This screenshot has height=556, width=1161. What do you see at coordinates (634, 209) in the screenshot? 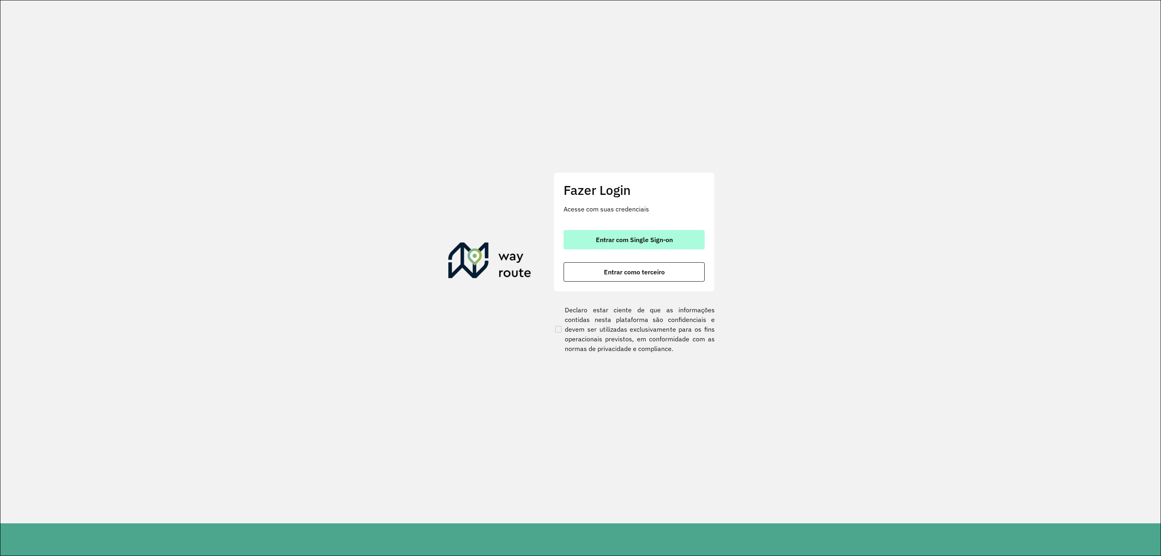
I see `p: Acesse com suas credenciais` at bounding box center [634, 209].